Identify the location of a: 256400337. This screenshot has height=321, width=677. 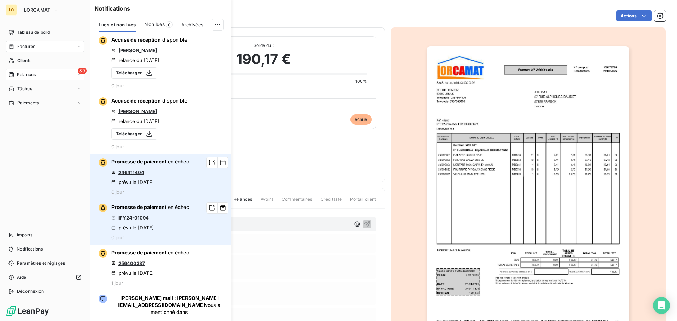
(132, 263).